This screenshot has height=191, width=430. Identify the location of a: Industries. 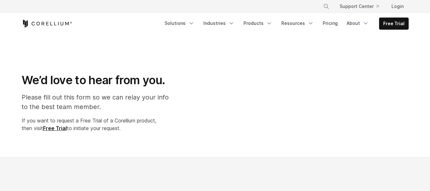
(219, 23).